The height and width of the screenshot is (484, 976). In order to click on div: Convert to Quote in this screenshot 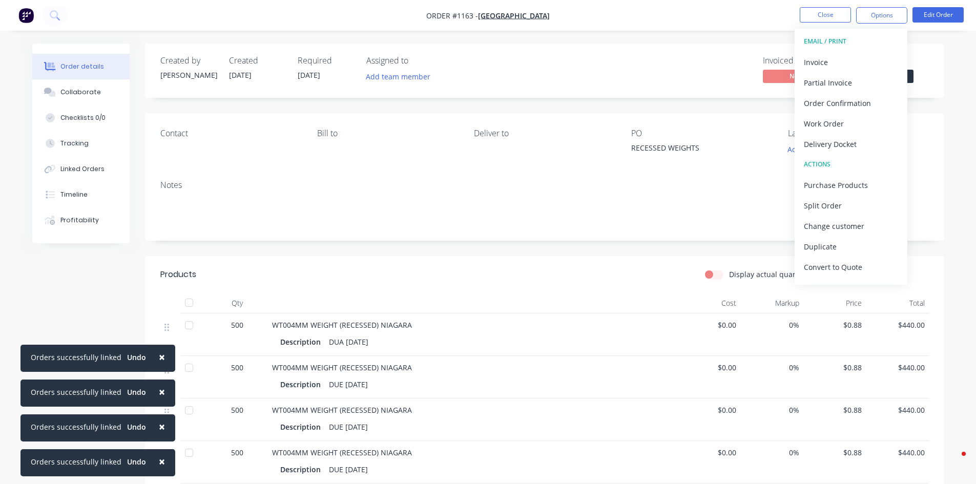, I will do `click(851, 267)`.